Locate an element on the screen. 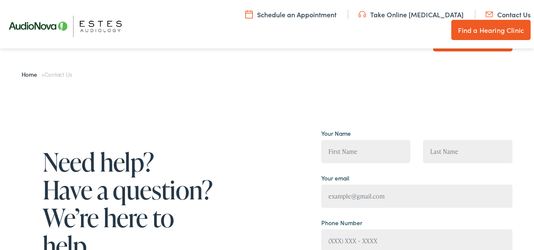 This screenshot has height=250, width=534. a: Find a Hearing Clinic is located at coordinates (491, 30).